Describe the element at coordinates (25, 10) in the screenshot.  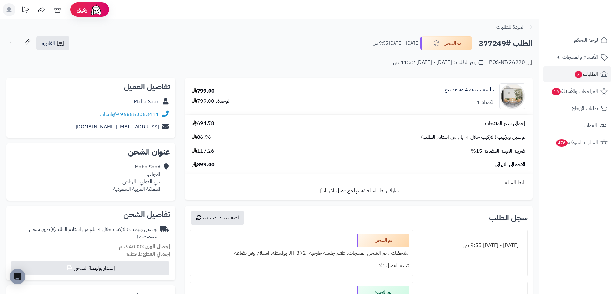
I see `a: تحديثات المنصة` at that location.